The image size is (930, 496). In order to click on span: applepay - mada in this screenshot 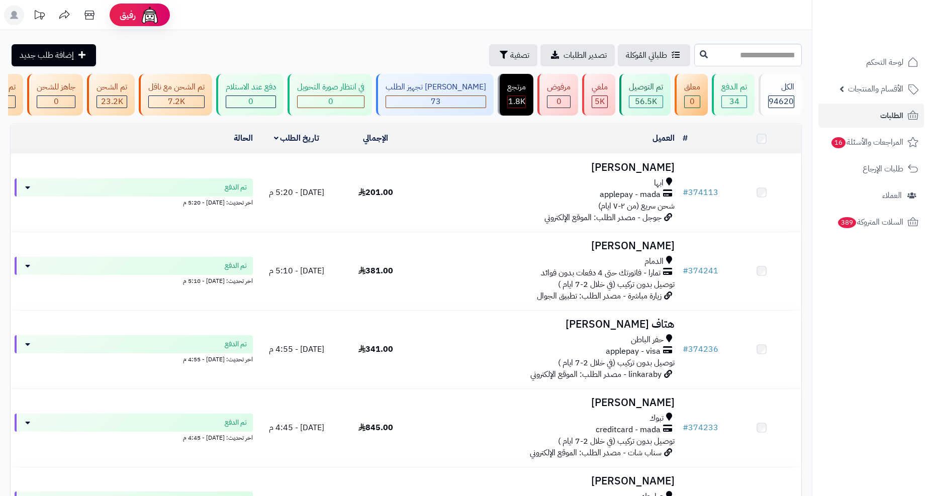, I will do `click(630, 195)`.